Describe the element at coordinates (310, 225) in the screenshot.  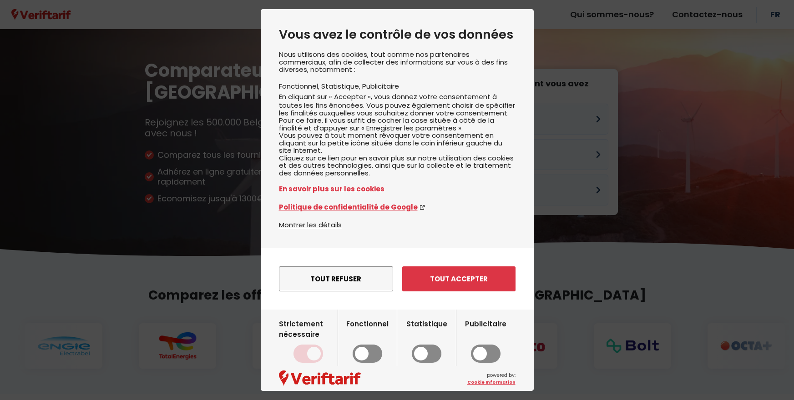
I see `button: Montrer les détails` at that location.